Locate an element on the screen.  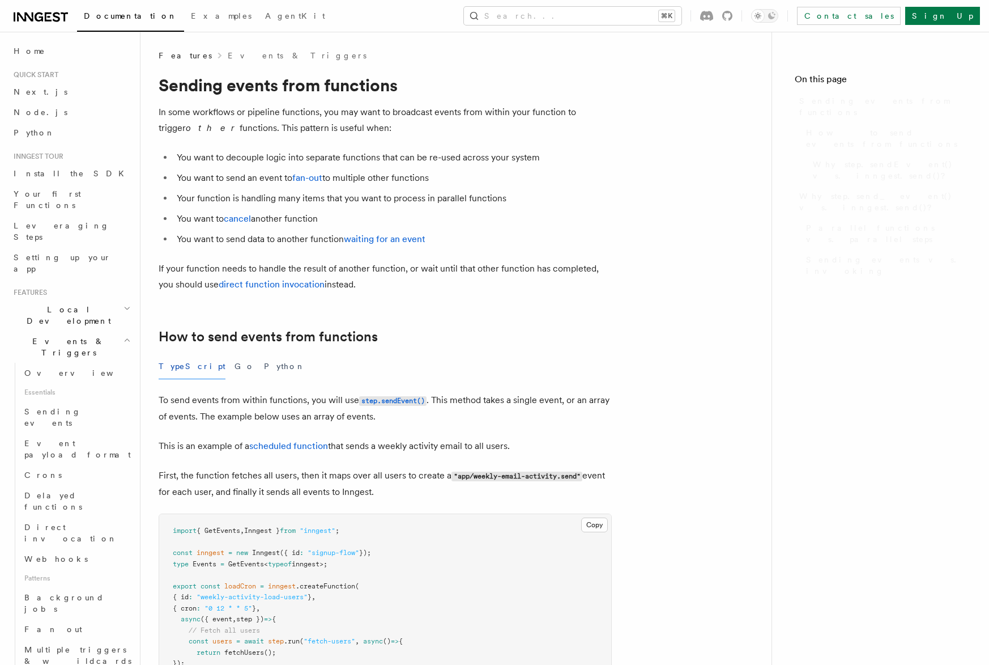
span: Node.js is located at coordinates (40, 112).